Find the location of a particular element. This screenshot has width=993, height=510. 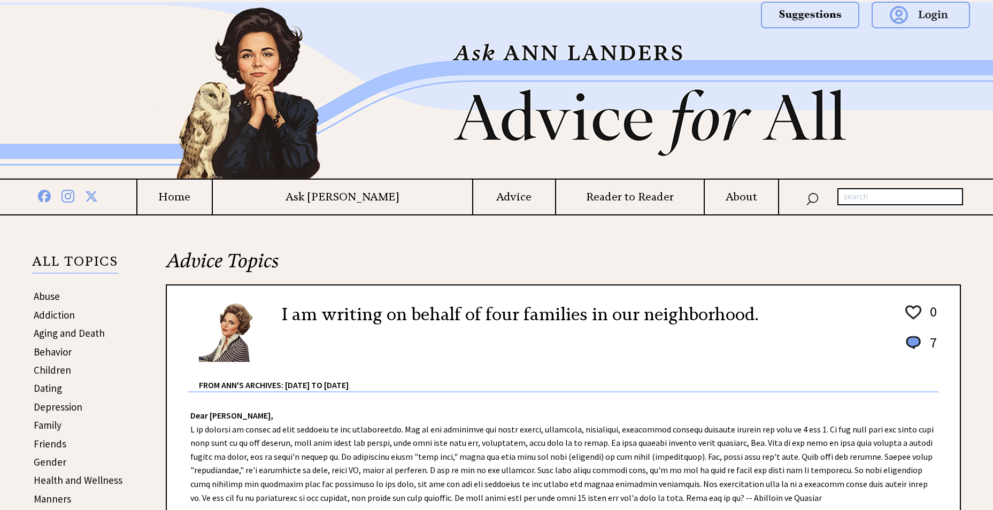

img: Ann6%20v2%20small.png is located at coordinates (232, 332).